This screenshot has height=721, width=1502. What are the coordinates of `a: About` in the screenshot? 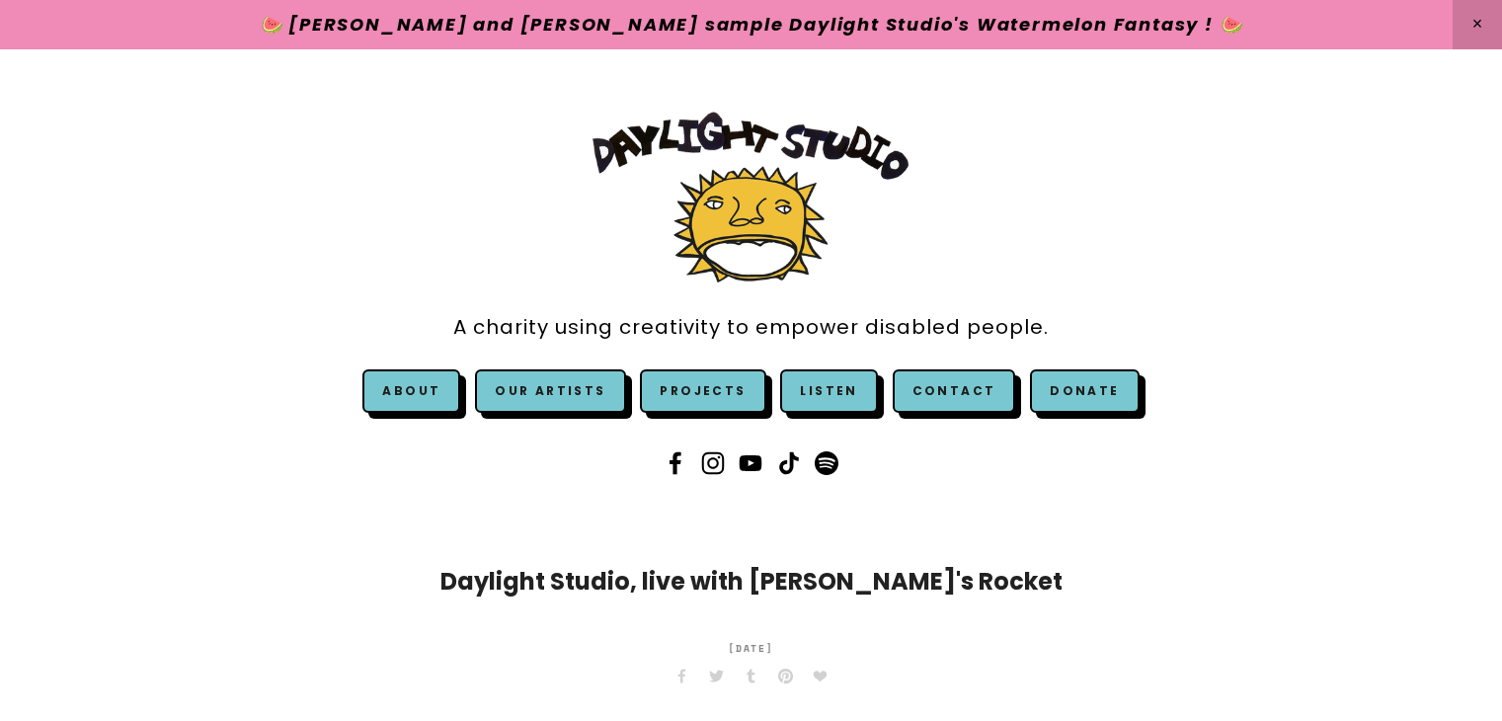 It's located at (411, 390).